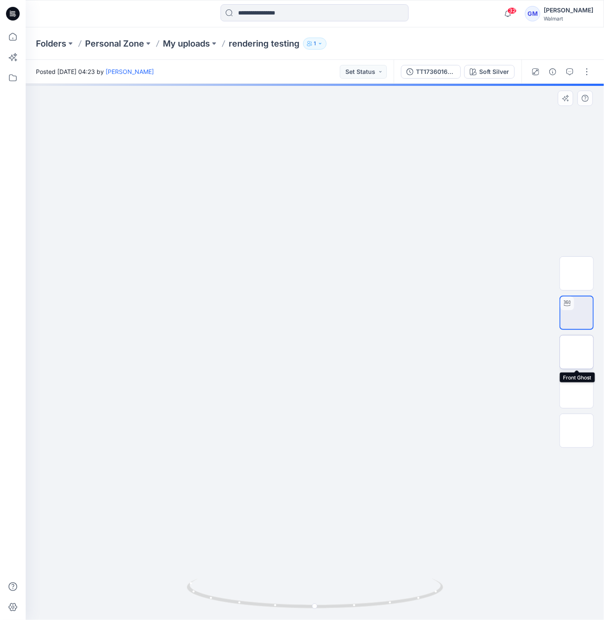  Describe the element at coordinates (315, 44) in the screenshot. I see `p: 1` at that location.